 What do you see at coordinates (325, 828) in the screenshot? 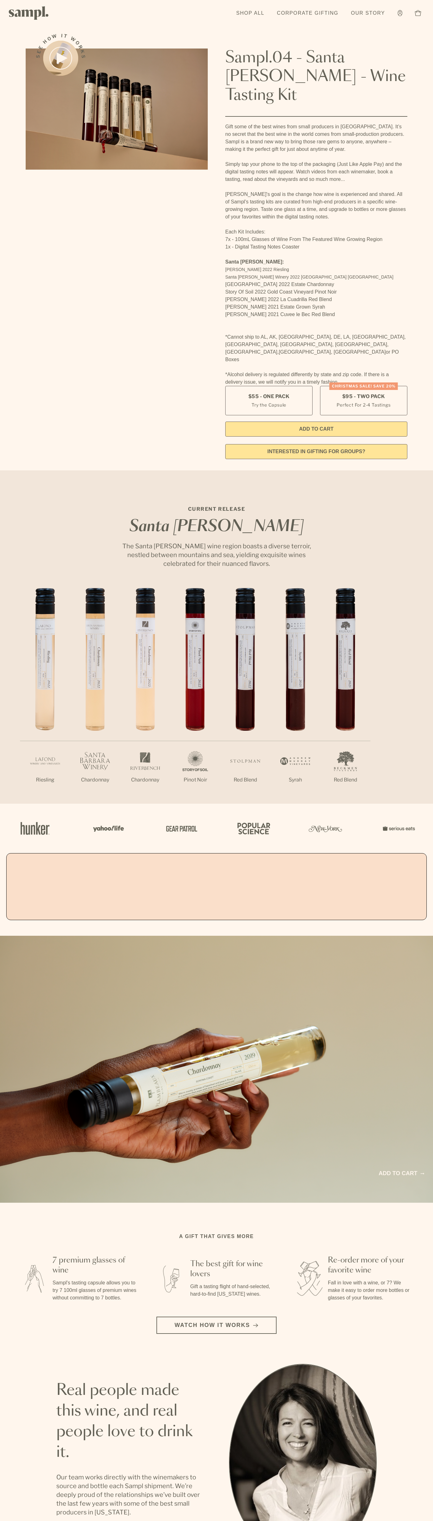
I see `img: Artboard_3_0b291449-6e8c-4d07-b2c2-3f3601a19cd1_x450.png` at bounding box center [325, 828].